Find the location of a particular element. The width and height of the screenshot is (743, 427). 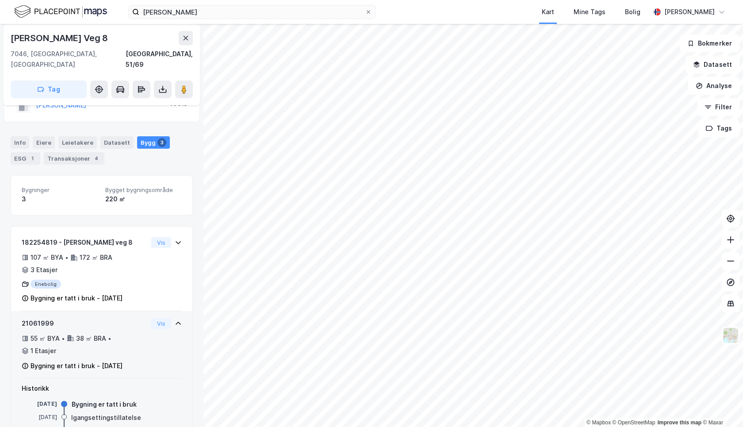

span: Bygget bygningsområde is located at coordinates (143, 190).